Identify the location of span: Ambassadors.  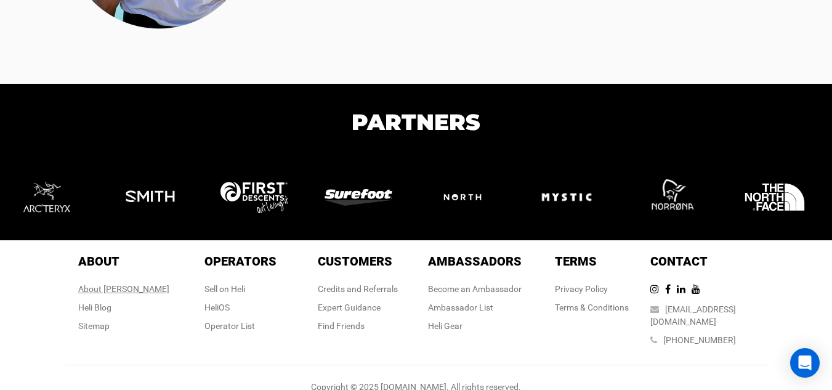
(475, 261).